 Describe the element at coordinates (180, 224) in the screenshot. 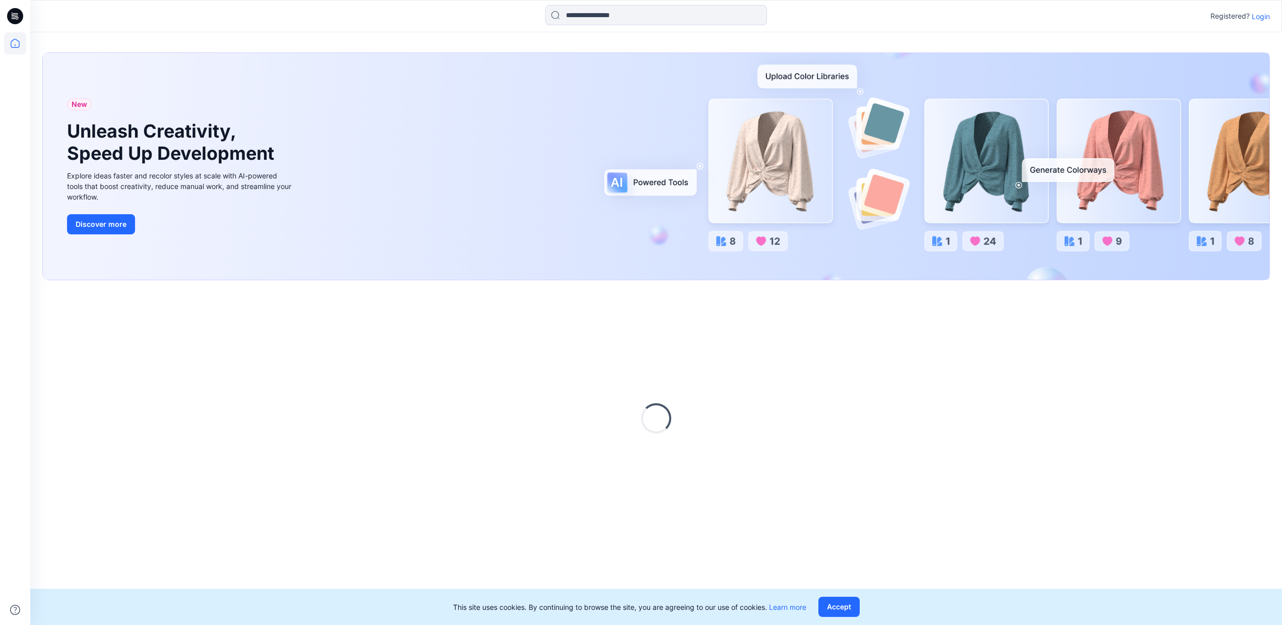

I see `a: Discover more` at that location.